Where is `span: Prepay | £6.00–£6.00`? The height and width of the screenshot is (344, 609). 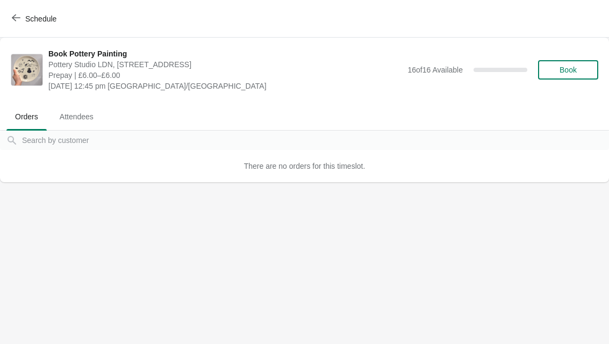 span: Prepay | £6.00–£6.00 is located at coordinates (225, 75).